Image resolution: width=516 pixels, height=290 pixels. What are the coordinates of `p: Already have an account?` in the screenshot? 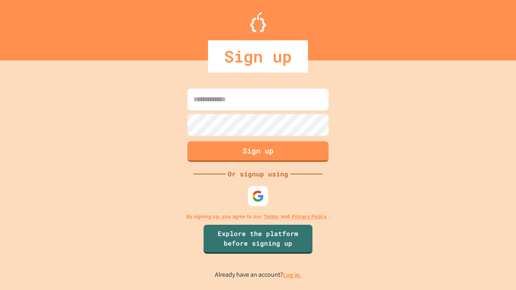 It's located at (258, 275).